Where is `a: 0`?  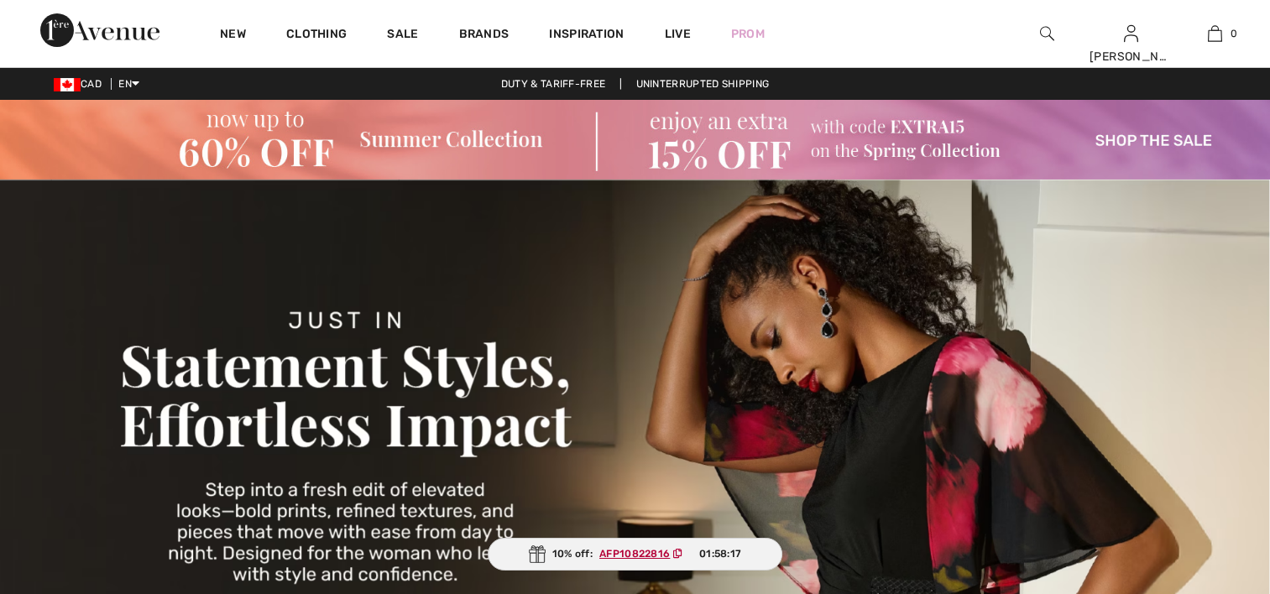 a: 0 is located at coordinates (1214, 34).